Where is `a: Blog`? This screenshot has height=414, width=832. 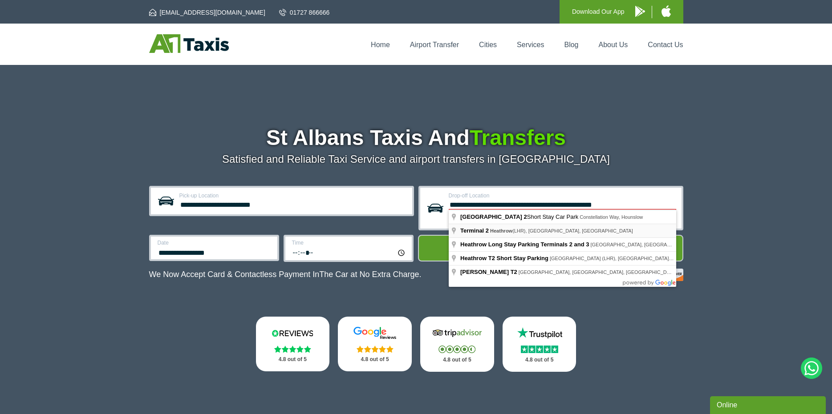 a: Blog is located at coordinates (571, 44).